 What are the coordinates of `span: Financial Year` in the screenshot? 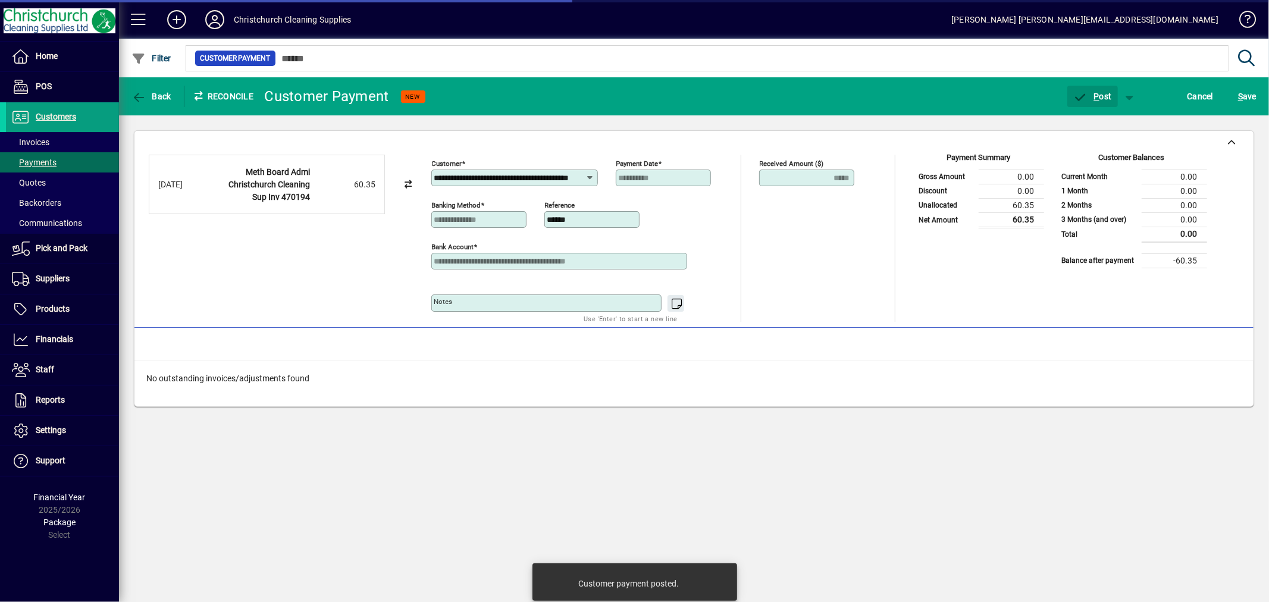 It's located at (59, 497).